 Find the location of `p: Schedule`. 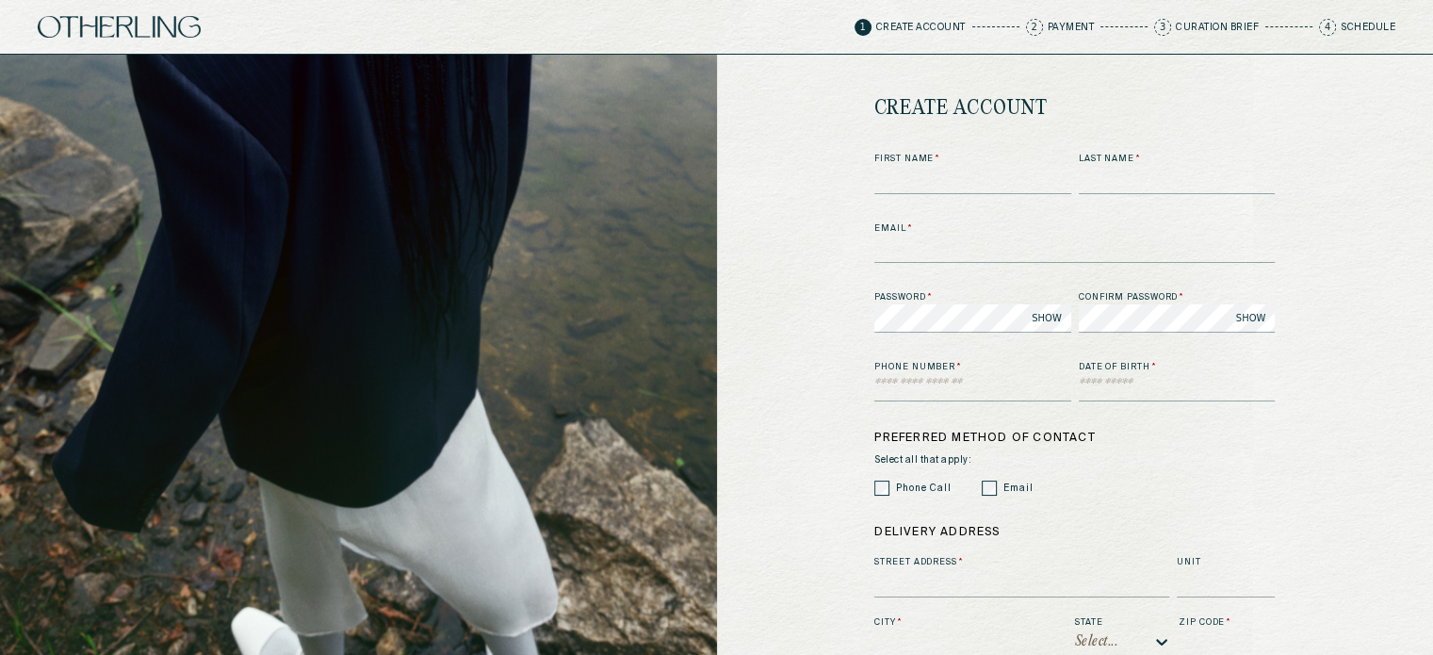

p: Schedule is located at coordinates (1368, 27).